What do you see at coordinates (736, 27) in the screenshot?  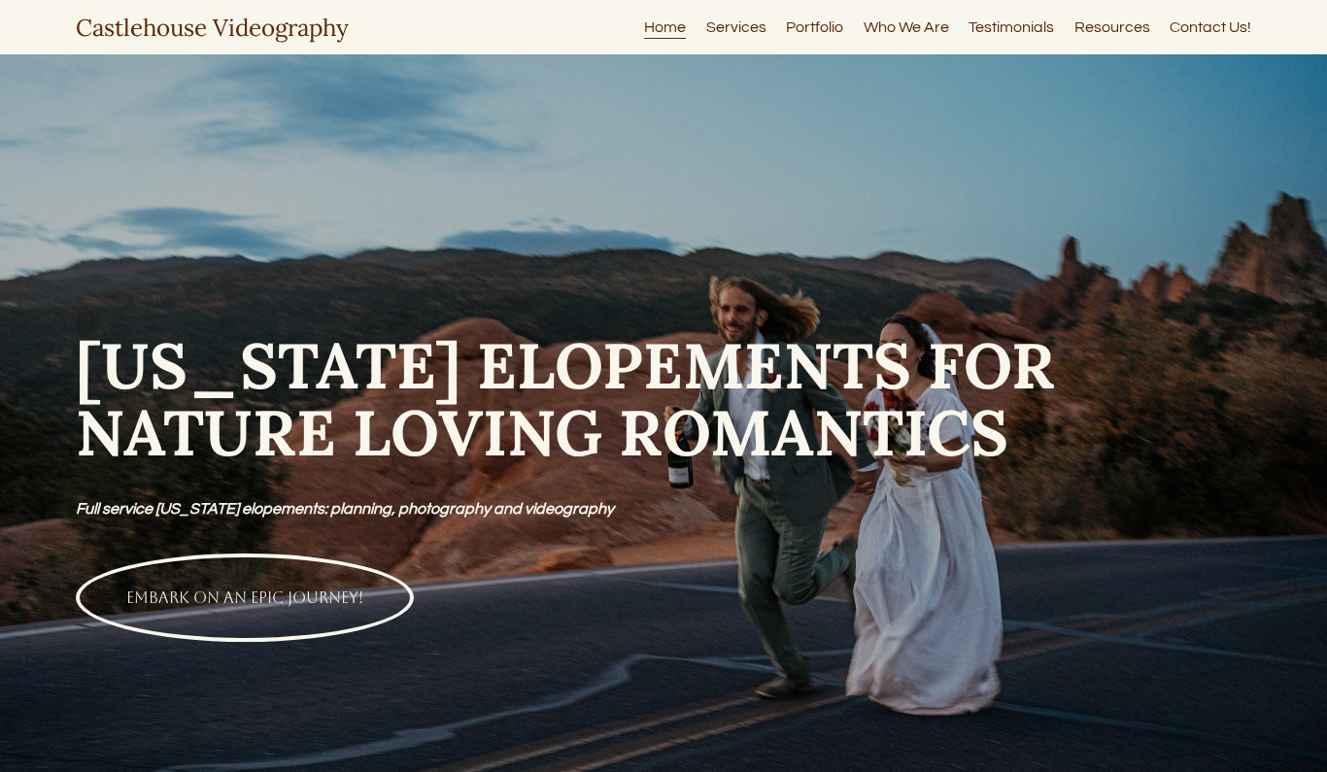 I see `a: Services` at bounding box center [736, 27].